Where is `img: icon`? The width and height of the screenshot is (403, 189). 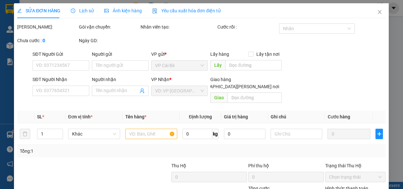
img: icon is located at coordinates (155, 11).